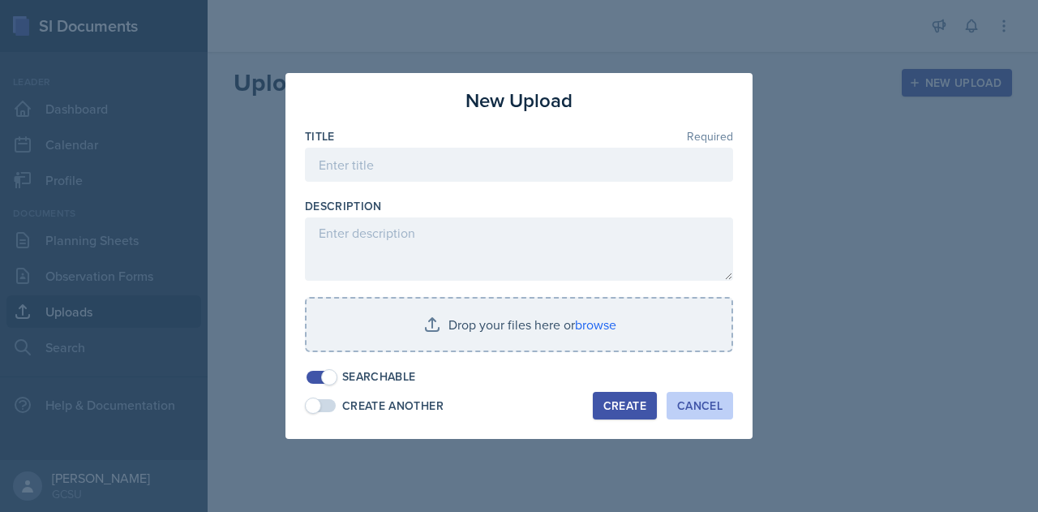 This screenshot has height=512, width=1038. What do you see at coordinates (320, 136) in the screenshot?
I see `label: Title` at bounding box center [320, 136].